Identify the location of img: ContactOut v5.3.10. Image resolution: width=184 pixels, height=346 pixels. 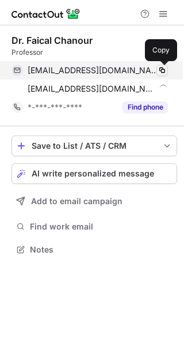
(46, 14).